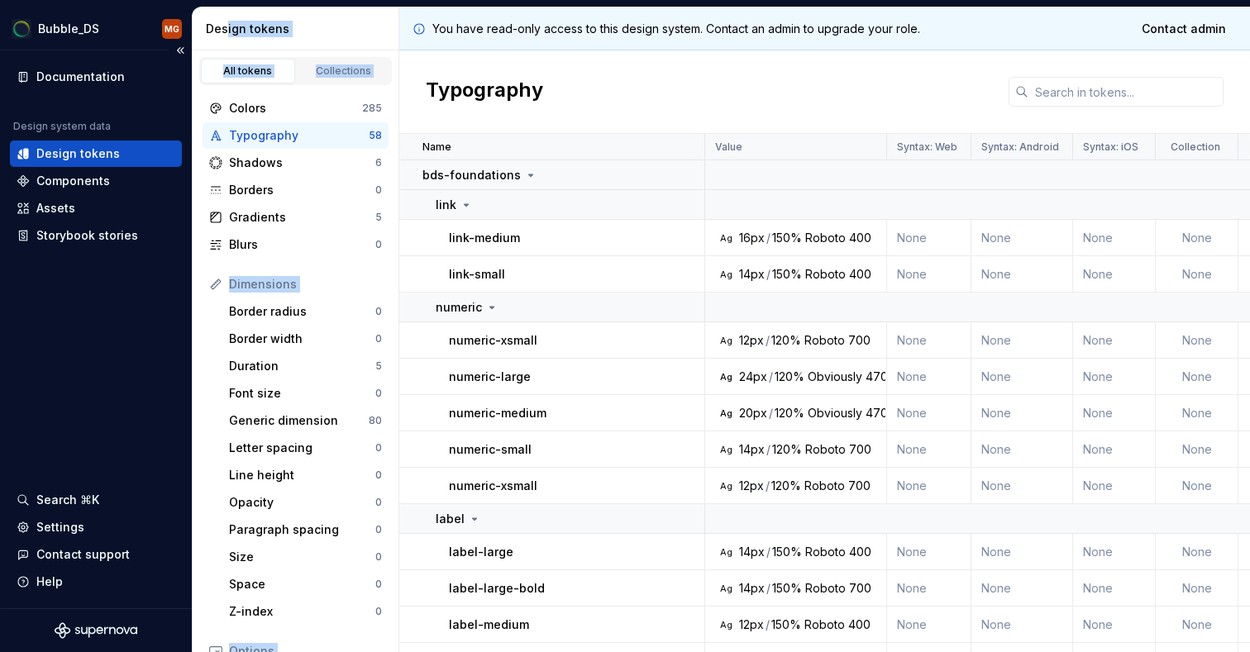 This screenshot has width=1250, height=652. What do you see at coordinates (305, 612) in the screenshot?
I see `a: Z-index0` at bounding box center [305, 612].